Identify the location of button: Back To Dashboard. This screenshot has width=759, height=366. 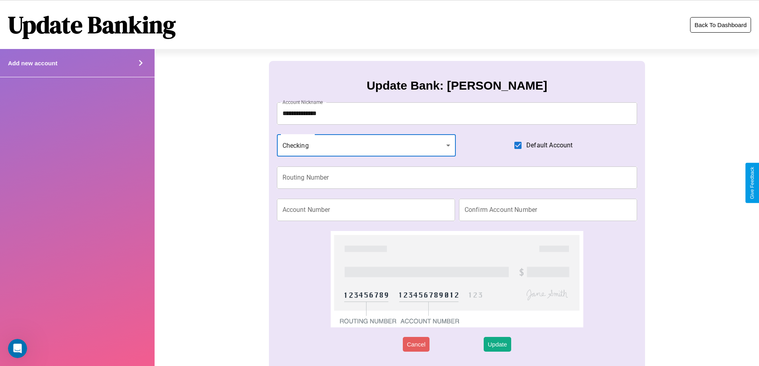
(720, 25).